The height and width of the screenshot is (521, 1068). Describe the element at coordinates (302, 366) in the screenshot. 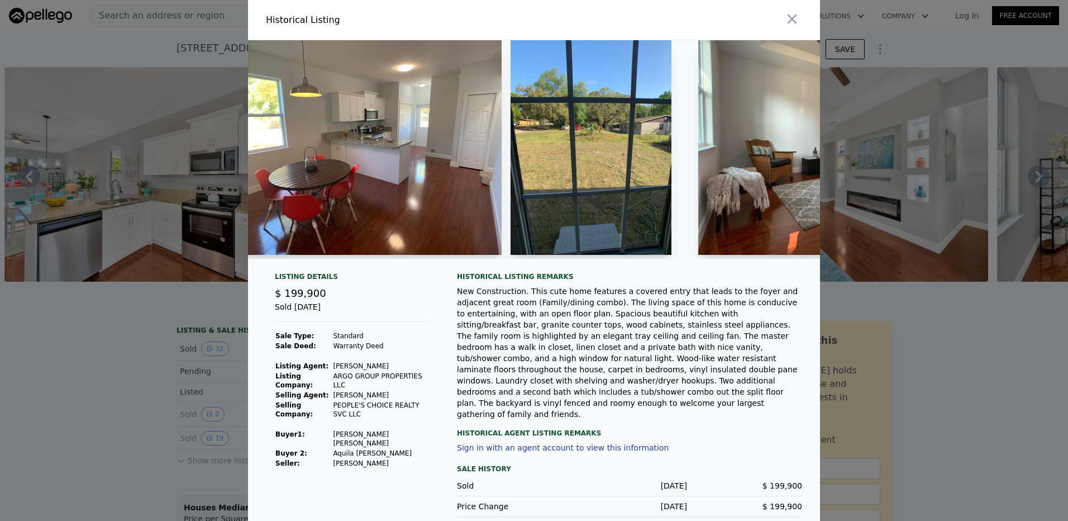

I see `strong: Listing Agent:` at that location.